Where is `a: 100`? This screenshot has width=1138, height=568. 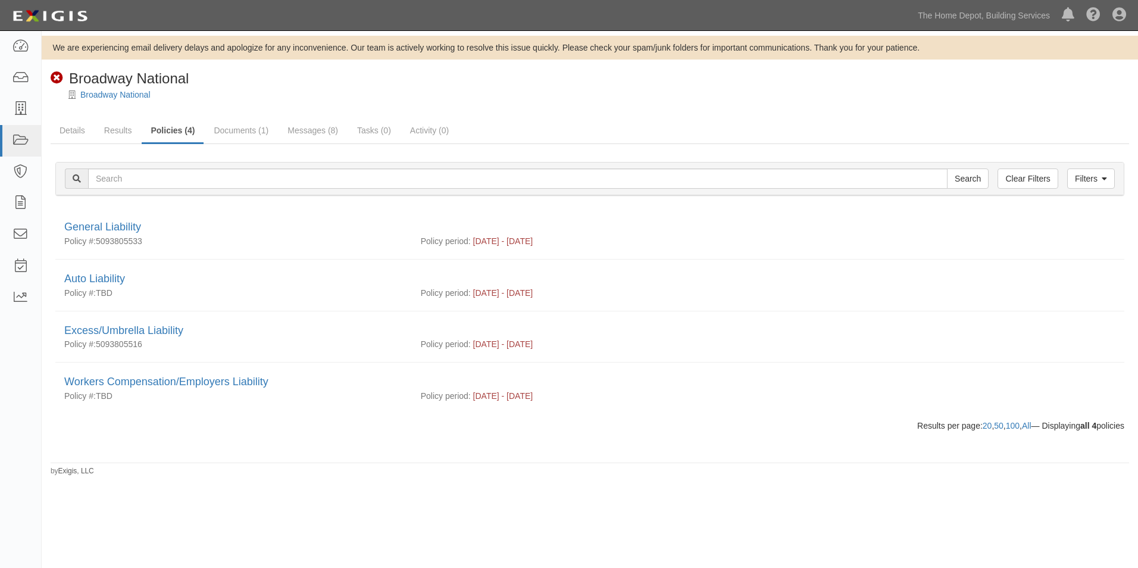 a: 100 is located at coordinates (1013, 426).